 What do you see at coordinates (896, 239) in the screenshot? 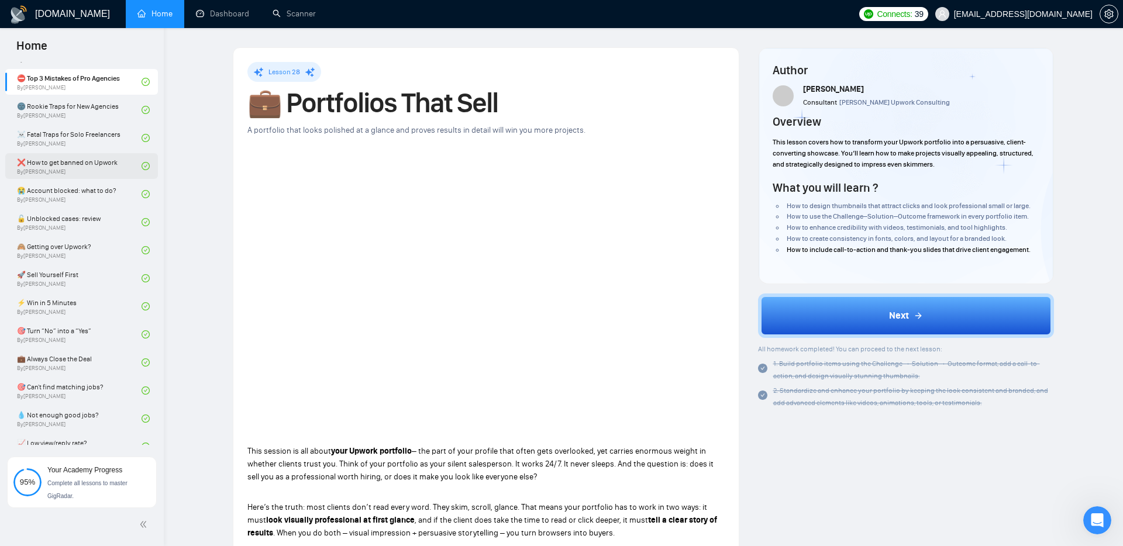
I see `span: How to create consistency in fonts, colors, and layout for a branded look.` at bounding box center [896, 239].